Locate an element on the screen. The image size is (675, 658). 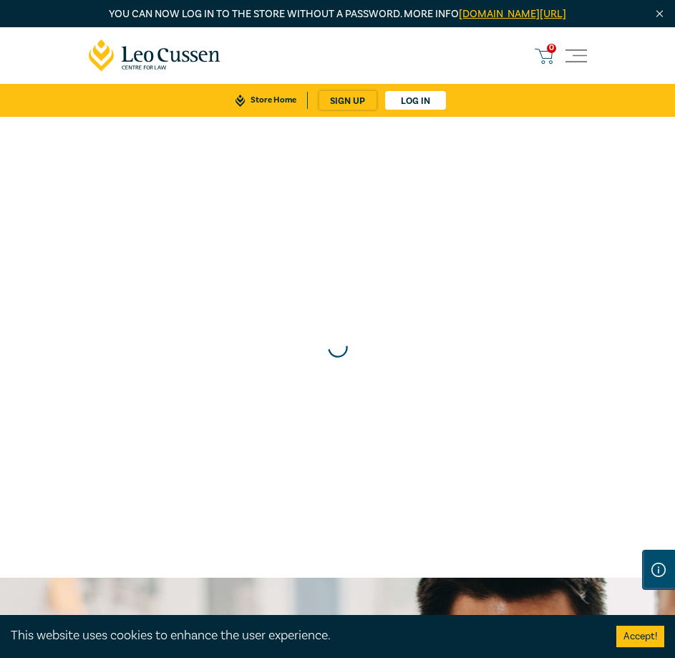
div: Close is located at coordinates (660, 14).